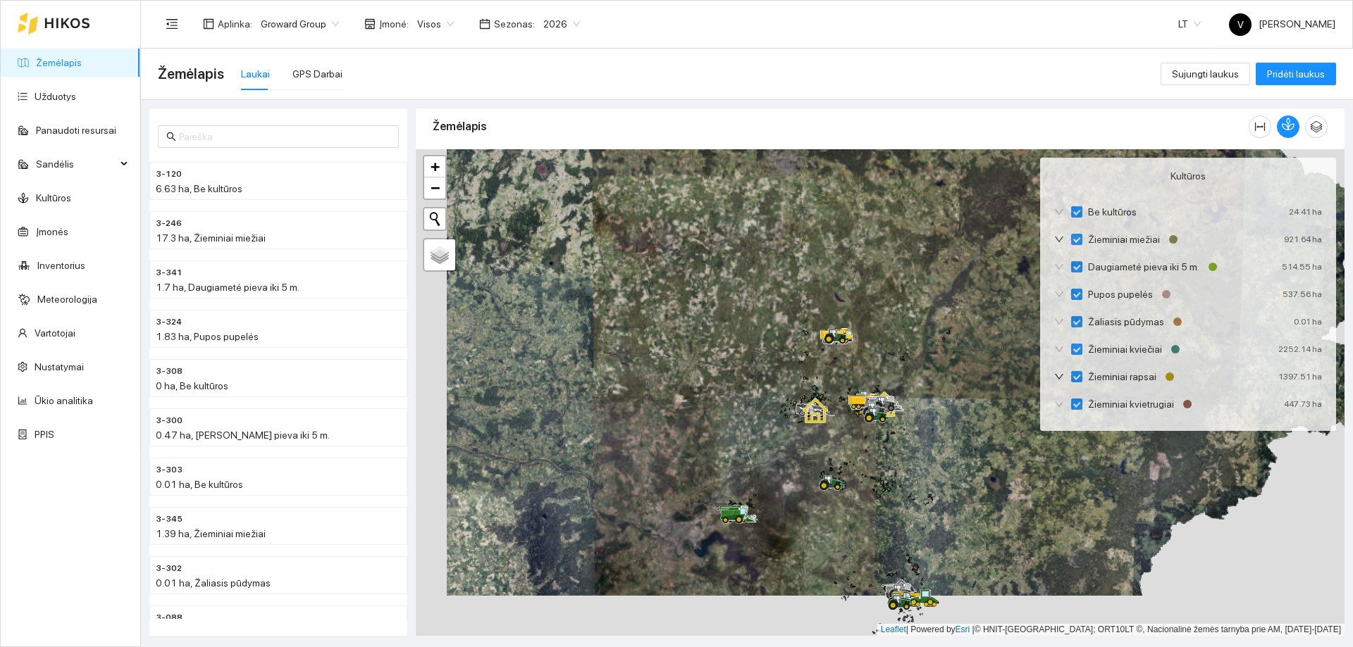 The width and height of the screenshot is (1353, 647). What do you see at coordinates (485, 24) in the screenshot?
I see `span: calendar` at bounding box center [485, 24].